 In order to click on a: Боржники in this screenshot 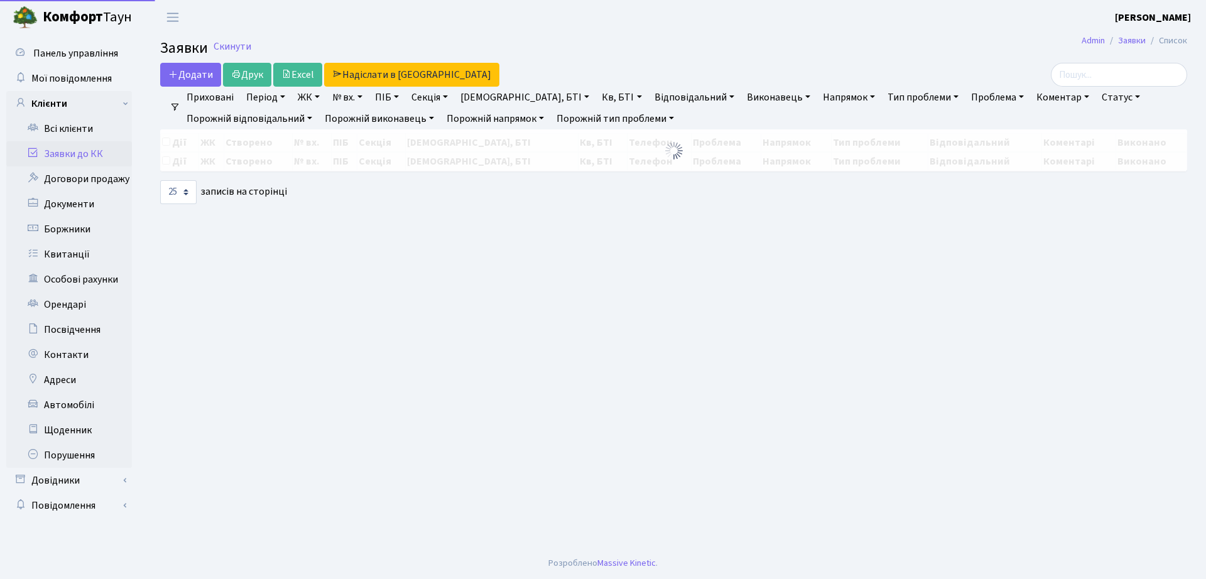, I will do `click(69, 229)`.